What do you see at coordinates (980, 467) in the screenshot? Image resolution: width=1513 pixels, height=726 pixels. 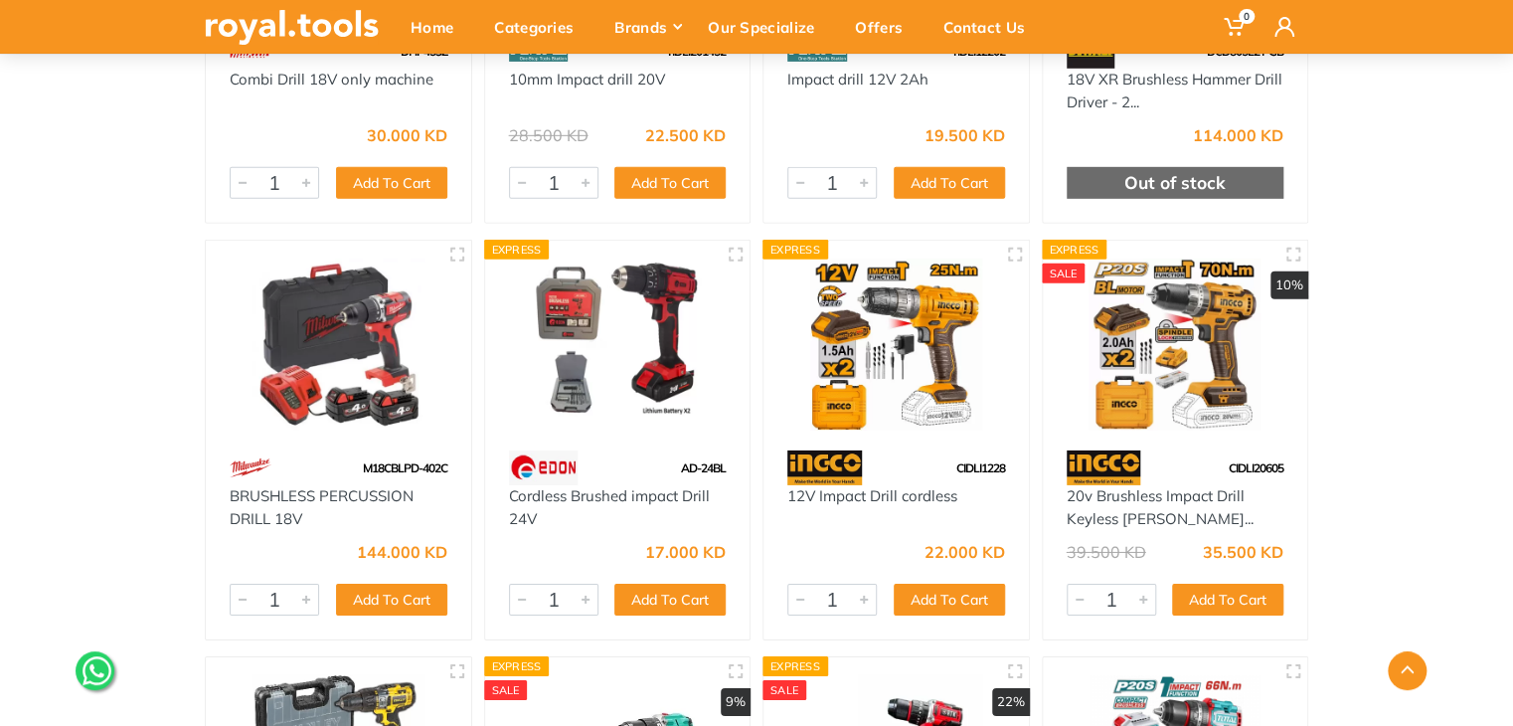 I see `span: CIDLI1228` at bounding box center [980, 467].